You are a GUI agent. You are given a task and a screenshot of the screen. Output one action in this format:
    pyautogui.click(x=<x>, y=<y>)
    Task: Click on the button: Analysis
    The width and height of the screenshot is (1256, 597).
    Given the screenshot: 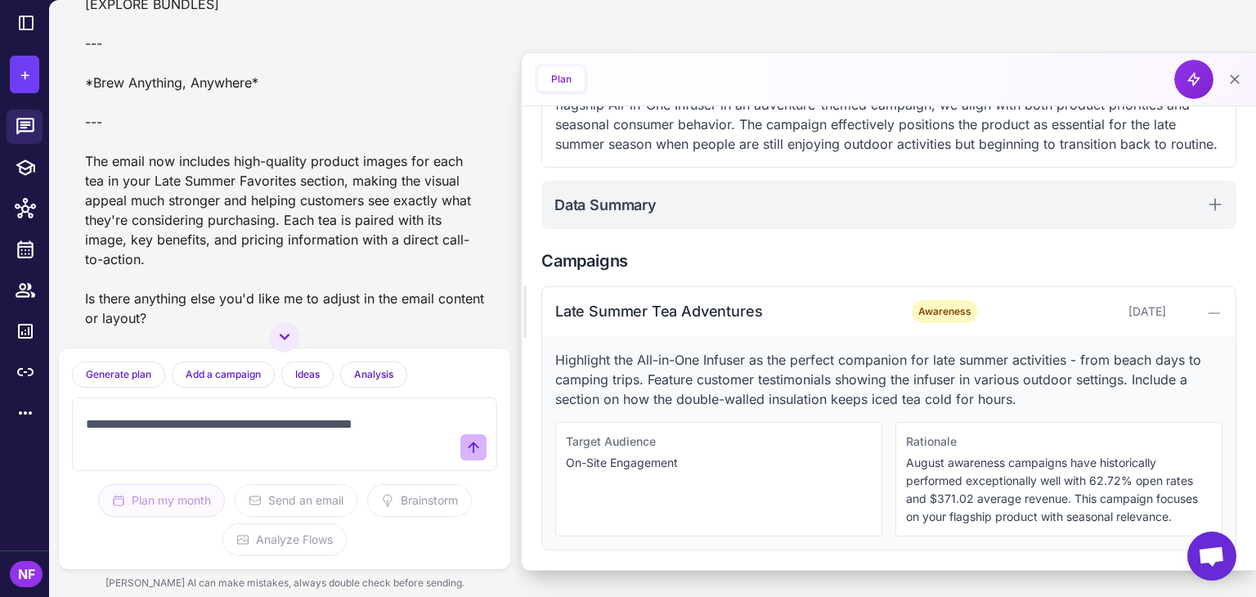 What is the action you would take?
    pyautogui.click(x=374, y=374)
    